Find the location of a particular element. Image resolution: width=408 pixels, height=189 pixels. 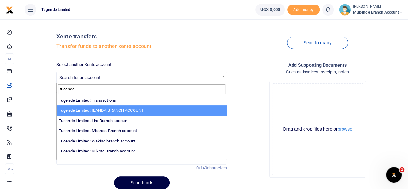

span: UGX 3,000 is located at coordinates (270, 10).